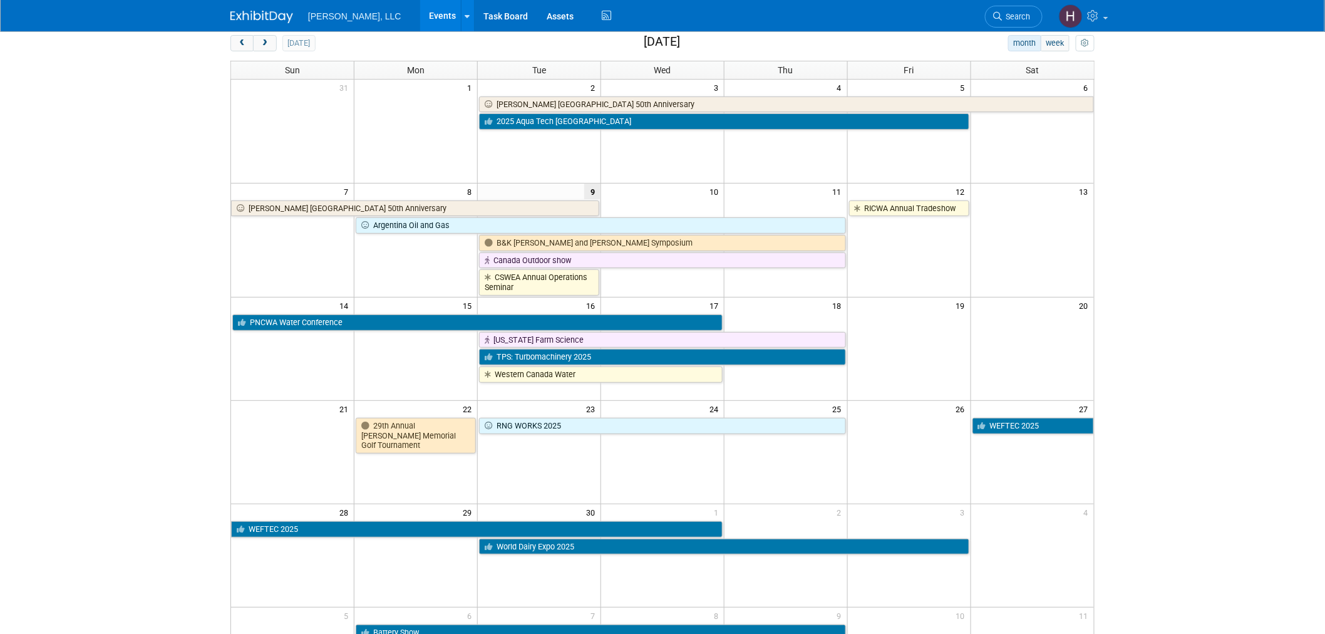  I want to click on a: Argentina Oil and Gas, so click(601, 225).